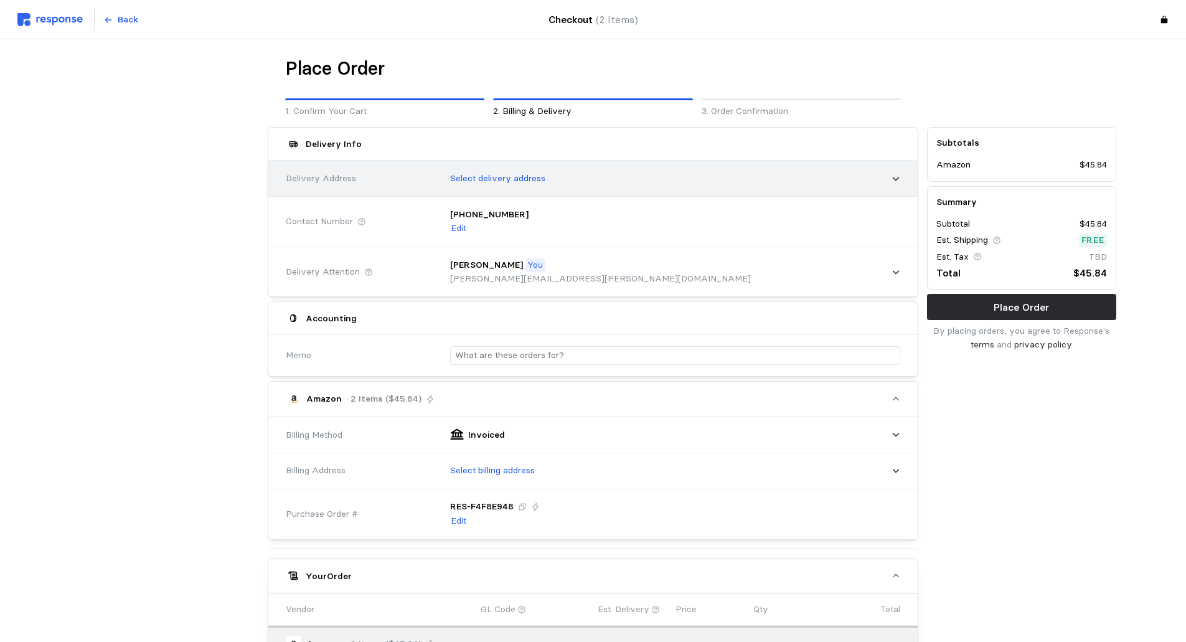 This screenshot has width=1186, height=642. What do you see at coordinates (962, 240) in the screenshot?
I see `p: Est. Shipping` at bounding box center [962, 240].